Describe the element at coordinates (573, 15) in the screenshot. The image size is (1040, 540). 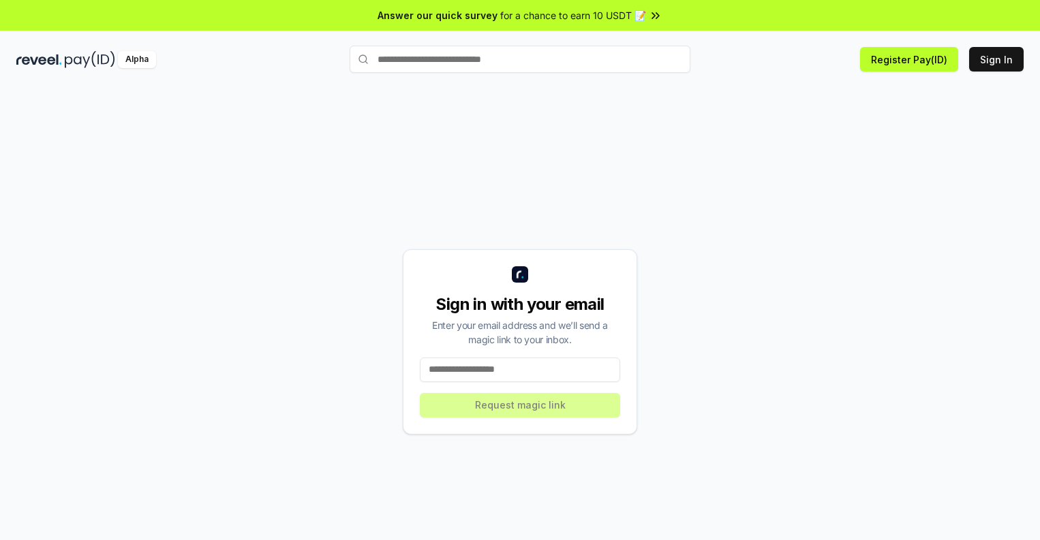
I see `span: for a chance to earn 10 USDT 📝` at that location.